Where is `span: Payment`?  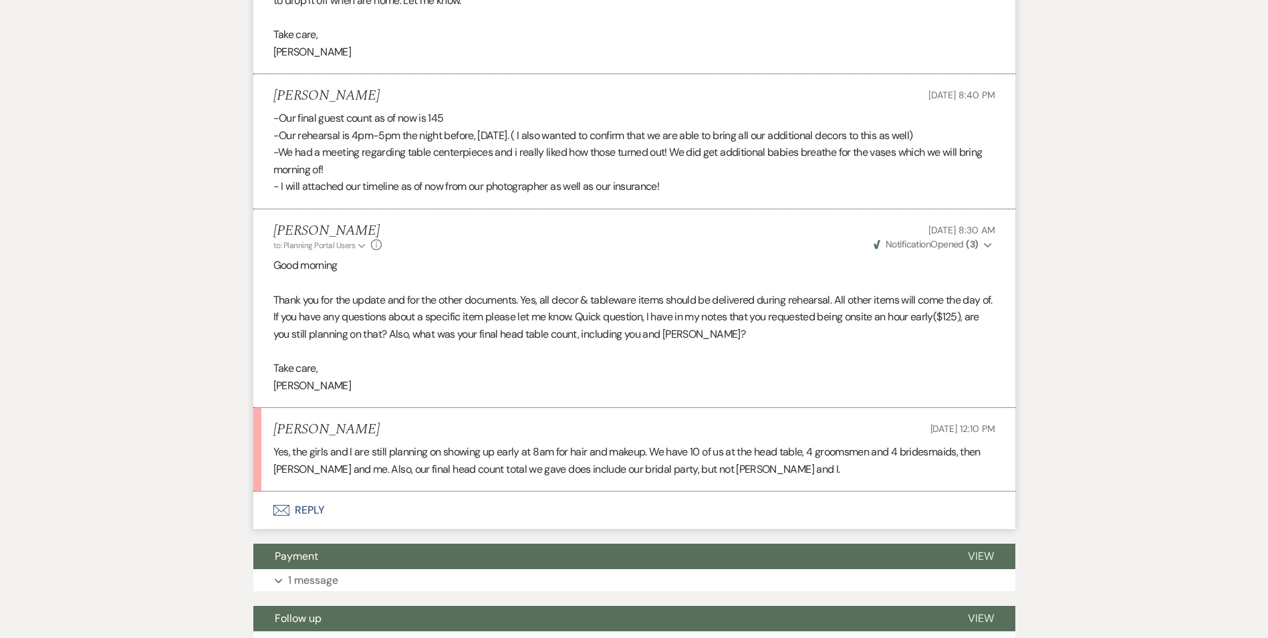 span: Payment is located at coordinates (296, 556).